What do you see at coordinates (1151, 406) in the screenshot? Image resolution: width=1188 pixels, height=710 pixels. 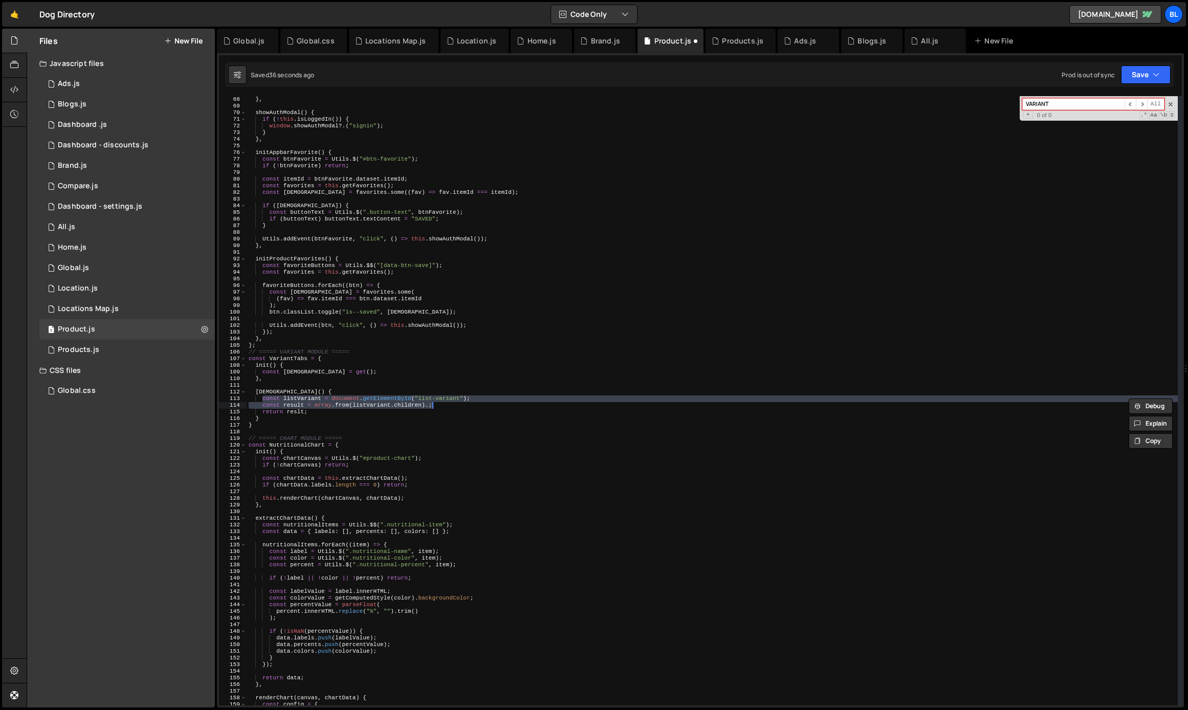 I see `button: Debug` at bounding box center [1151, 406].